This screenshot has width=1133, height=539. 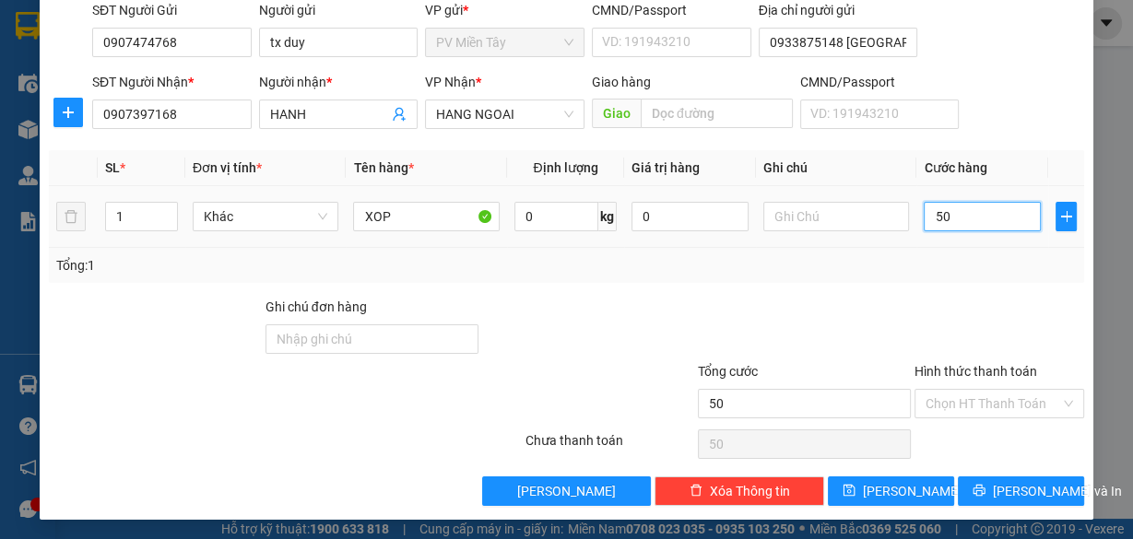 What do you see at coordinates (880, 82) in the screenshot?
I see `div: CMND/Passport` at bounding box center [880, 82].